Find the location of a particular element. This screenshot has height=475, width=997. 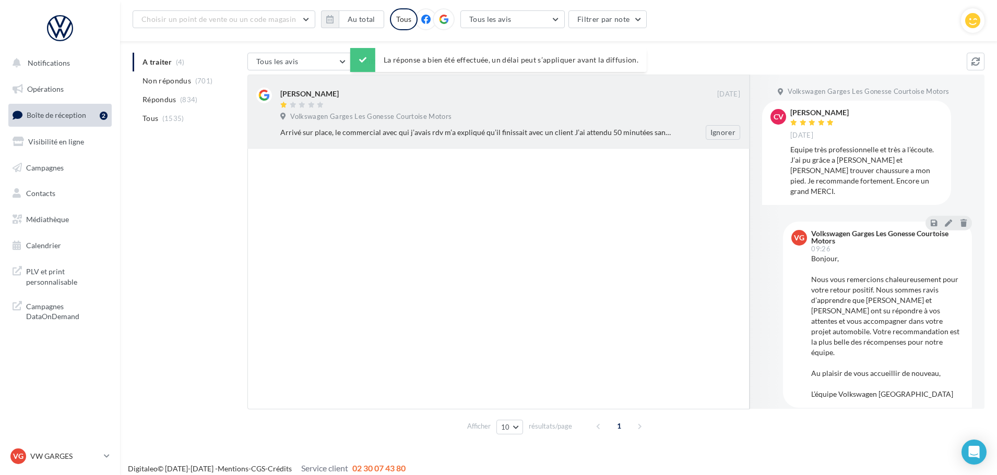

a: VG VW GARGES is located at coordinates (60, 457).